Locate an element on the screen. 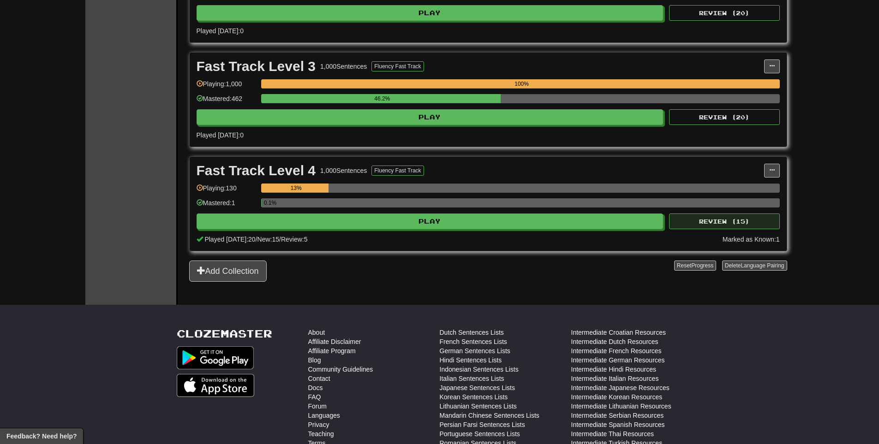 This screenshot has width=879, height=444. a: Korean Sentences Lists is located at coordinates (474, 397).